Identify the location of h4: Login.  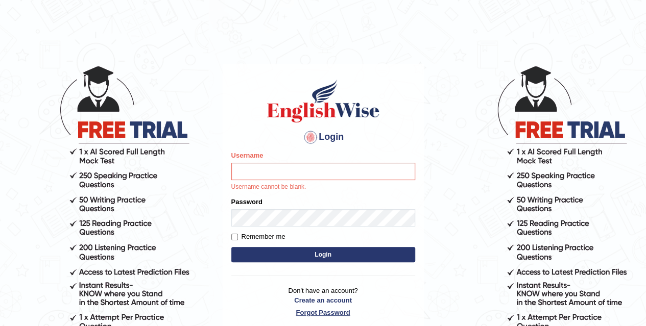
(323, 137).